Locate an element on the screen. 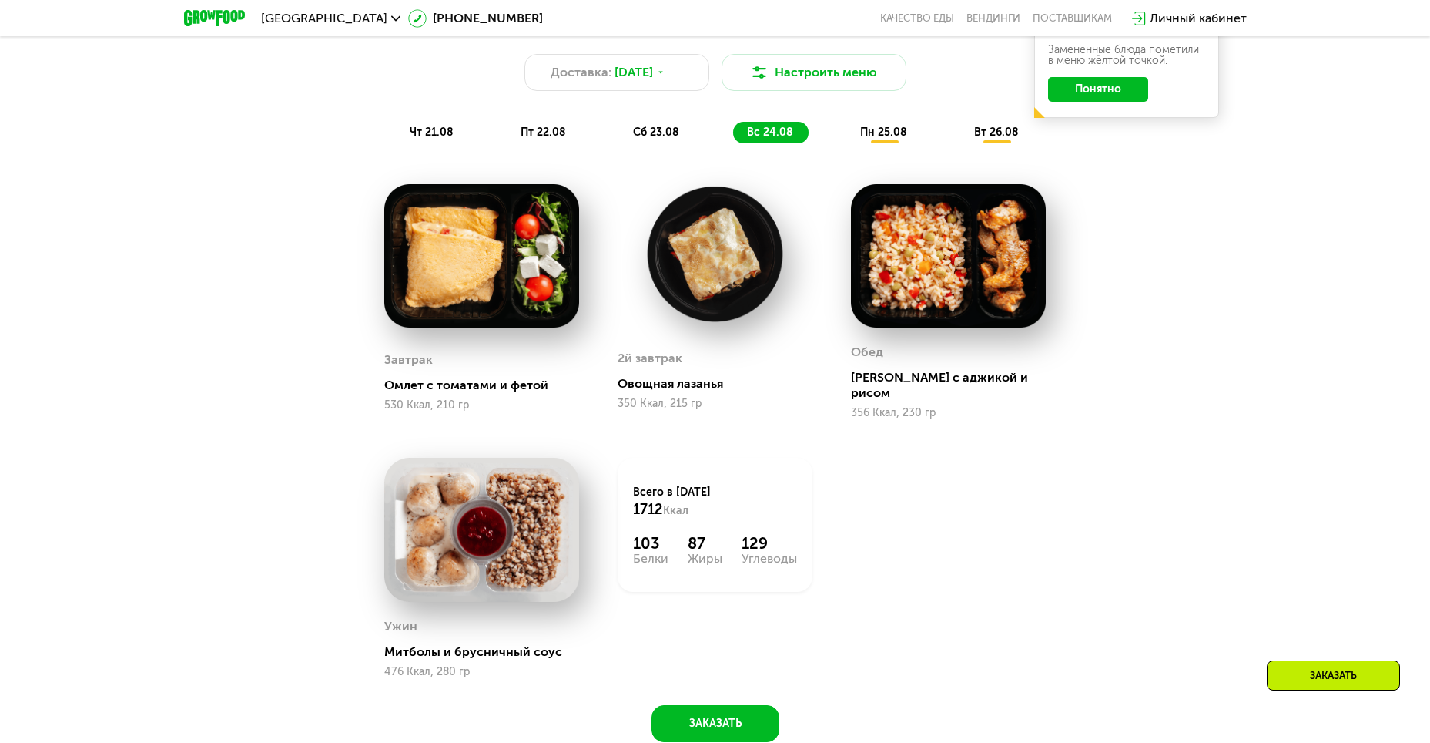  span: вт 26.08 is located at coordinates (997, 132).